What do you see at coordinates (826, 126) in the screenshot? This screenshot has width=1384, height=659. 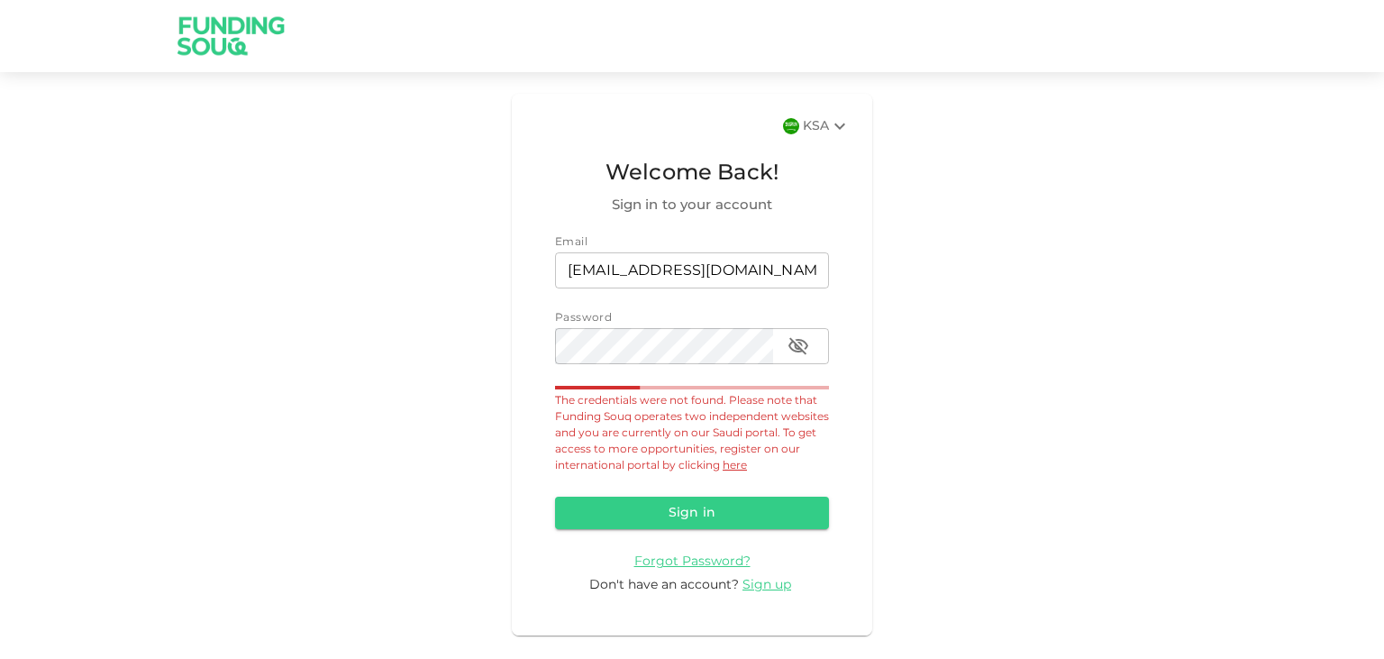 I see `div: KSA` at bounding box center [826, 126].